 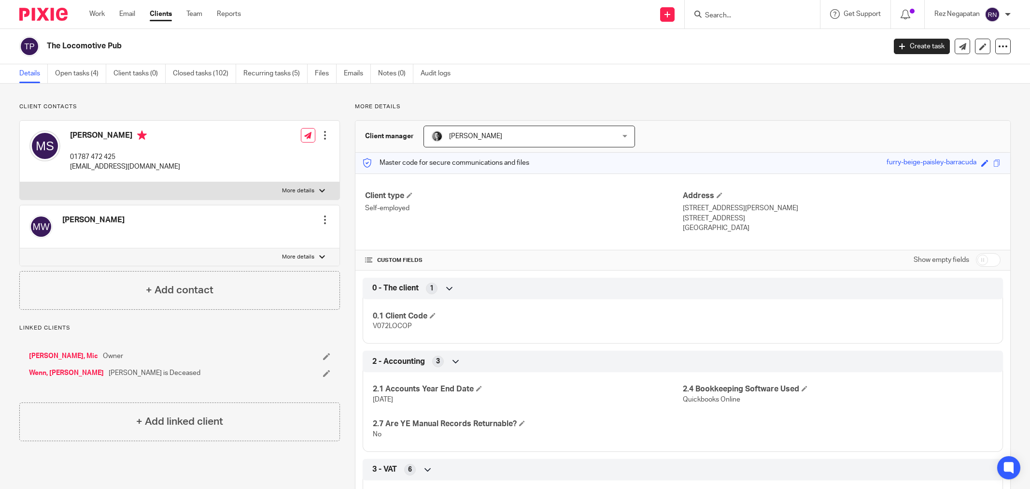 I want to click on a: Client tasks (0), so click(x=140, y=73).